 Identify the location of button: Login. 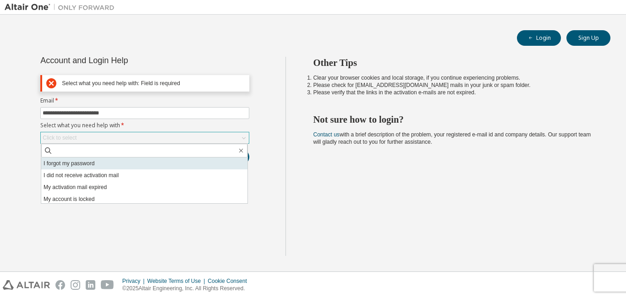
(538, 38).